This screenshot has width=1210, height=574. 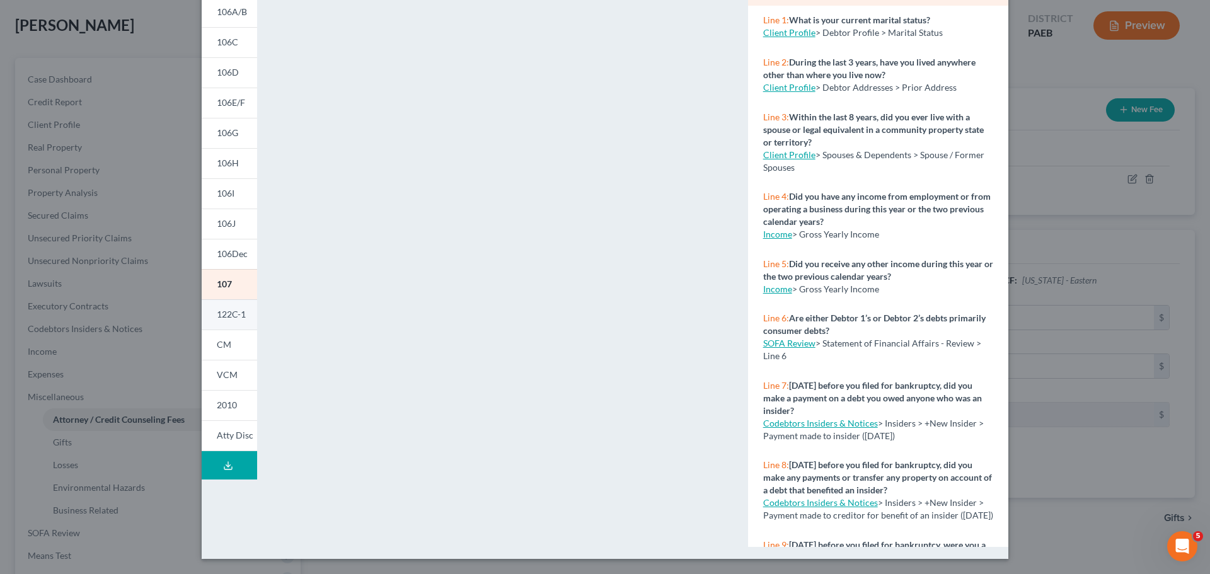 I want to click on span: Atty Disc, so click(x=235, y=435).